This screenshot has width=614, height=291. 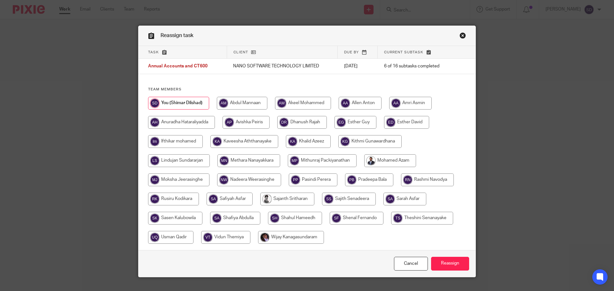 I want to click on span: Task, so click(x=153, y=52).